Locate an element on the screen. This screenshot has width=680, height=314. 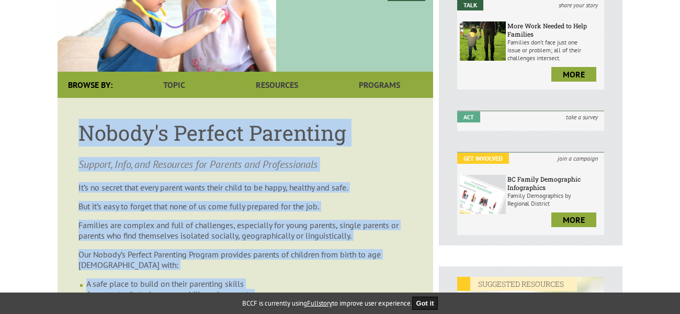
li: An opportunity to learn new skills and concepts is located at coordinates (249, 294).